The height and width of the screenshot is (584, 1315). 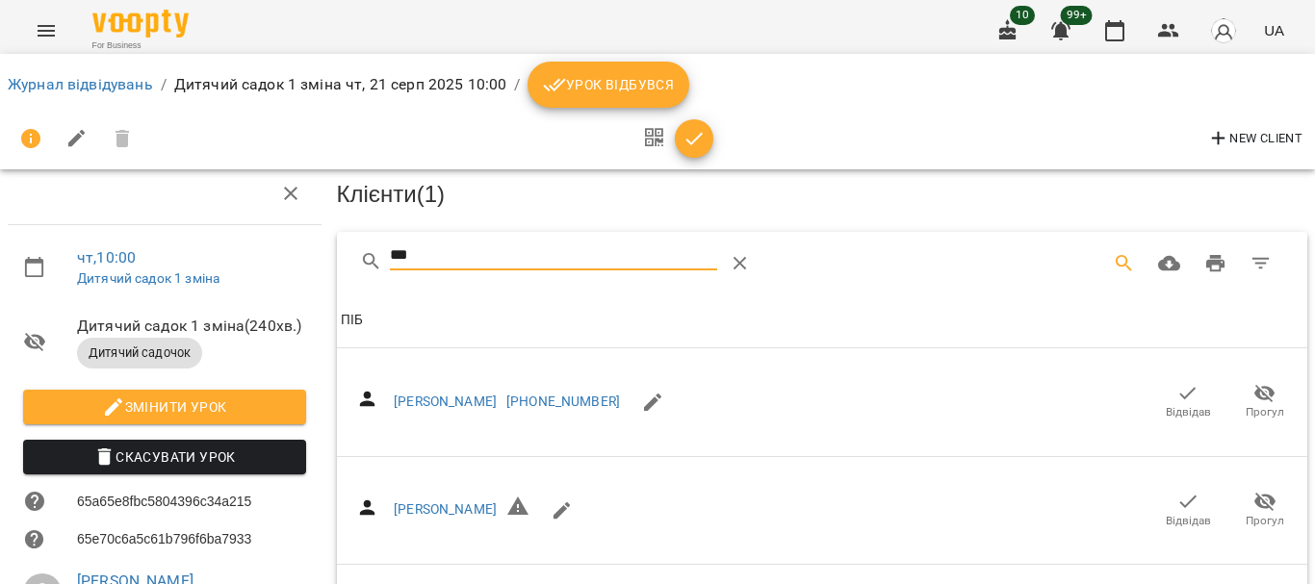 What do you see at coordinates (148, 278) in the screenshot?
I see `a: Дитячий садок 1 зміна` at bounding box center [148, 278].